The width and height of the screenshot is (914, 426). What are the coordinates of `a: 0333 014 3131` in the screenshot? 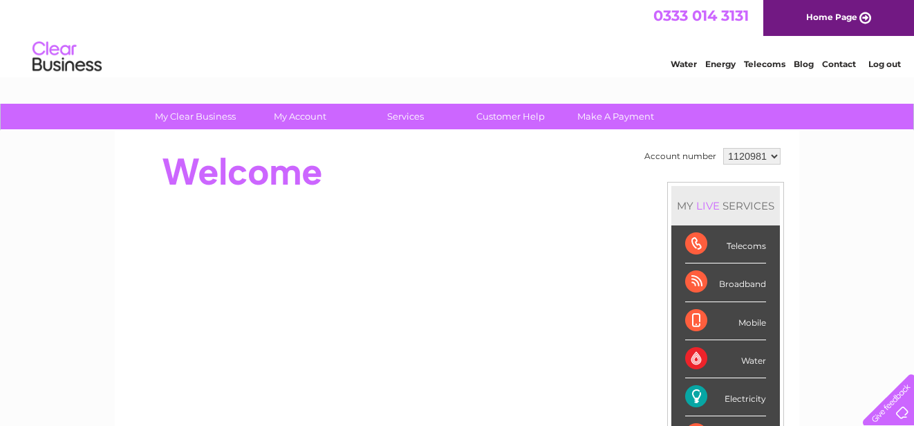 It's located at (701, 15).